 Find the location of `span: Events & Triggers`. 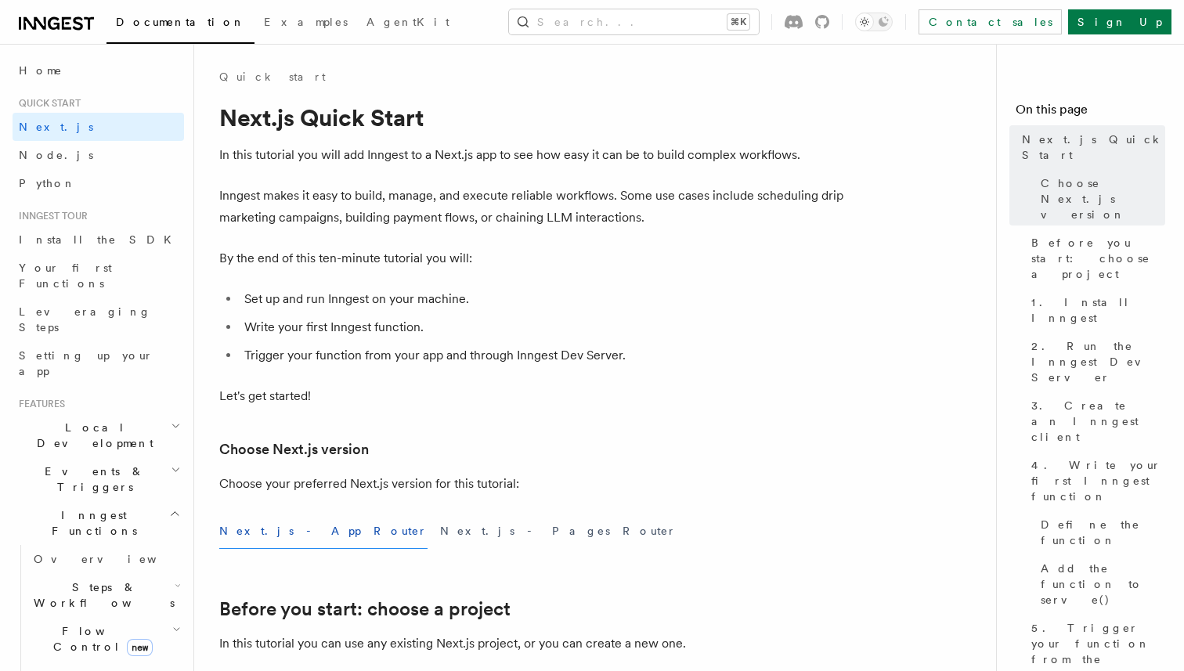

span: Events & Triggers is located at coordinates (92, 479).